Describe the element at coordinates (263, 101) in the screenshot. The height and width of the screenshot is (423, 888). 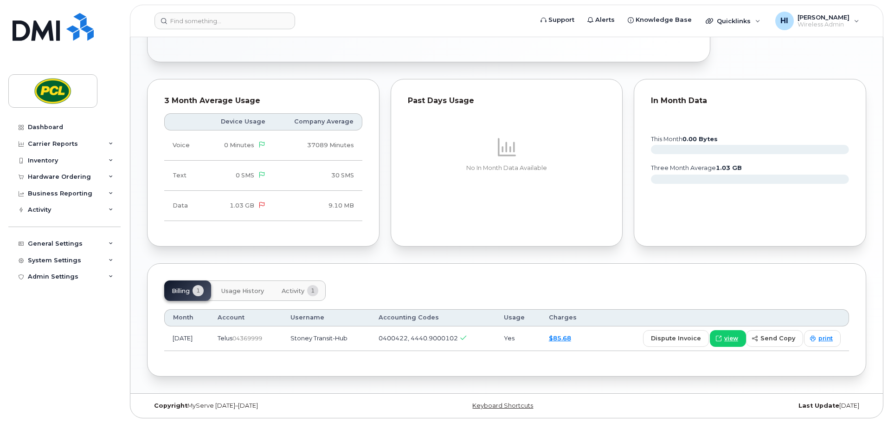
I see `div: 3 Month Average Usage` at that location.